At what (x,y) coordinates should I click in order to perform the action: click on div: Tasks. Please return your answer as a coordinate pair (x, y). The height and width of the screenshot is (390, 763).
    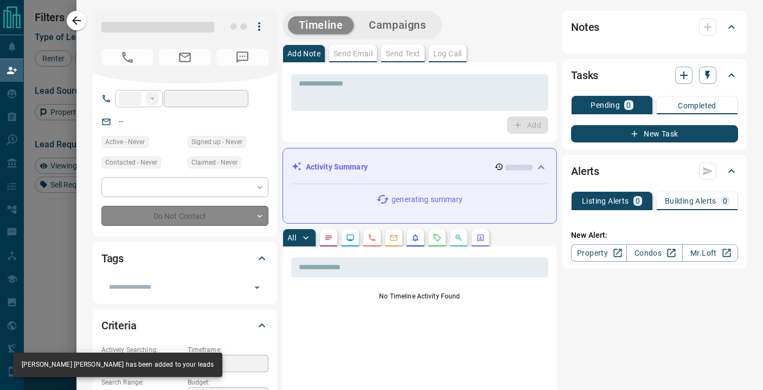
    Looking at the image, I should click on (655, 75).